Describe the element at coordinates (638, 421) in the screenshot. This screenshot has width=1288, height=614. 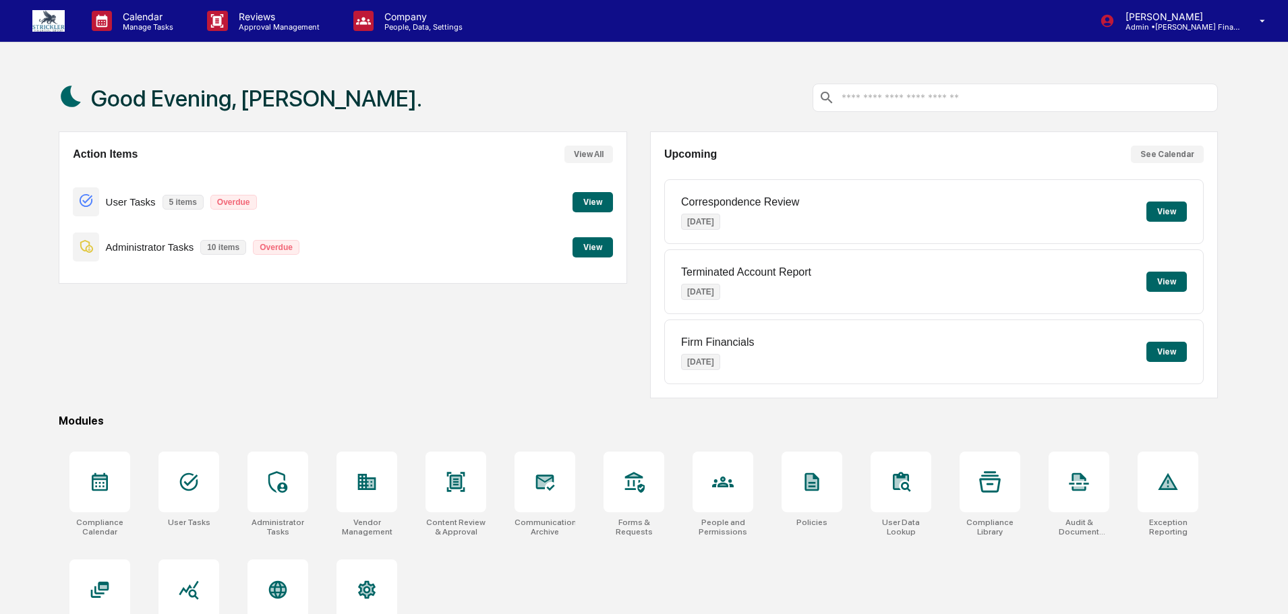
I see `div: Modules` at that location.